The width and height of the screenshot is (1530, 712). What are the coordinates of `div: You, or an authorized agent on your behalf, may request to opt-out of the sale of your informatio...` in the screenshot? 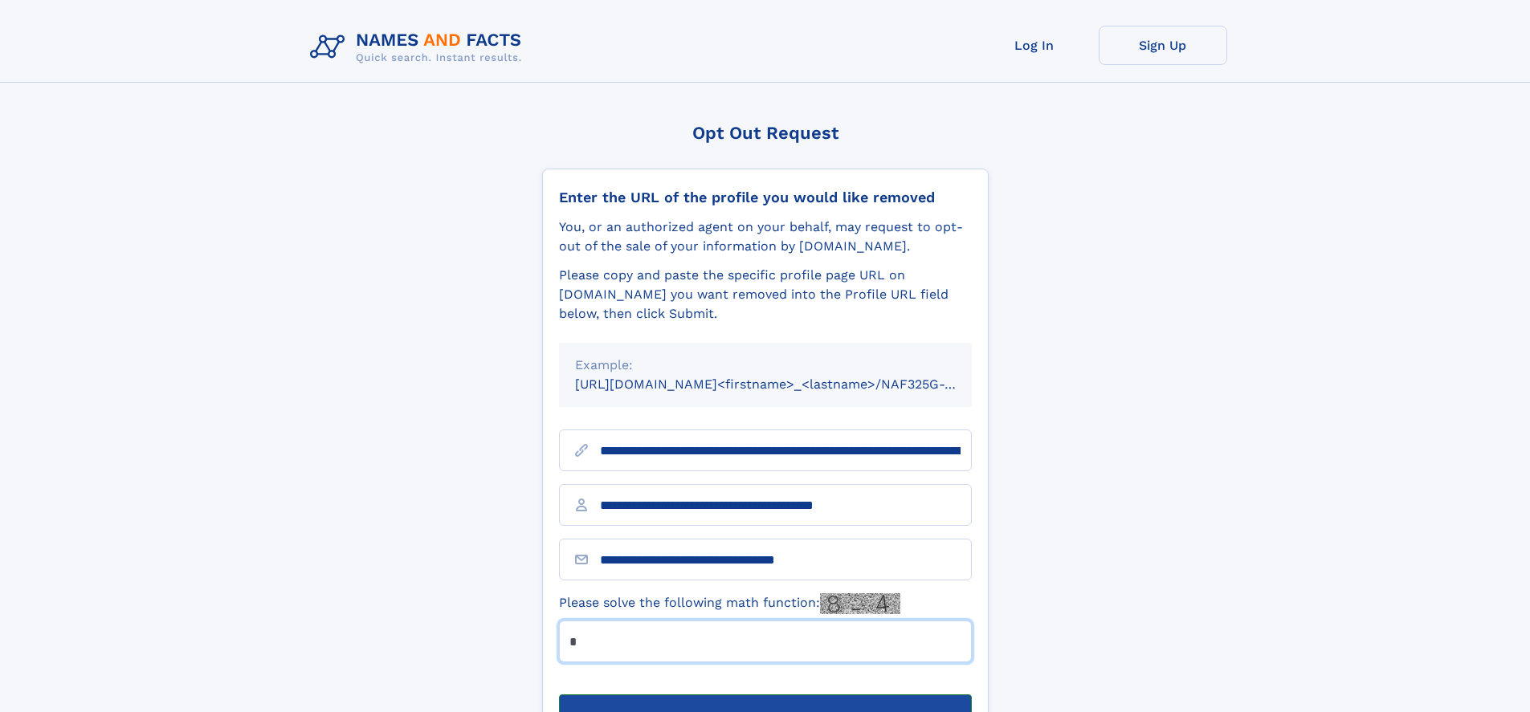 It's located at (766, 237).